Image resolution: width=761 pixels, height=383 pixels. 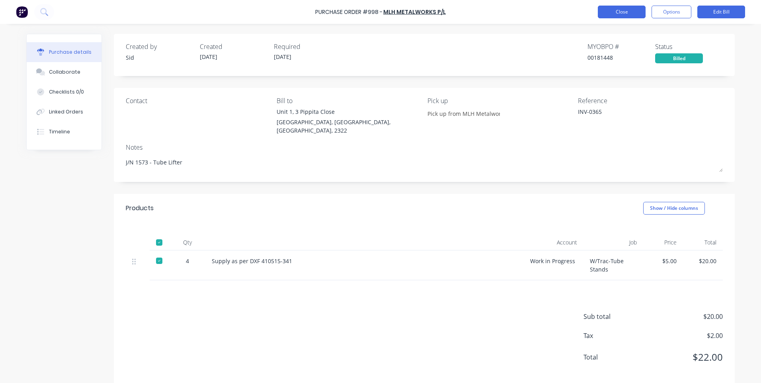 I want to click on span: Sub total, so click(x=613, y=316).